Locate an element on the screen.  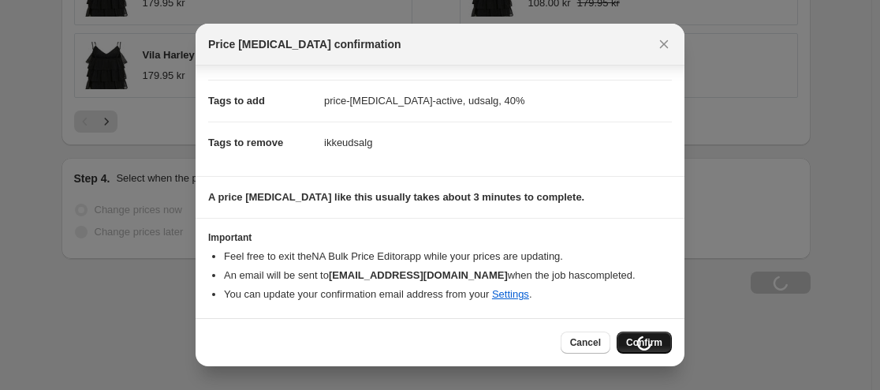
li: Feel free to exit the NA Bulk Price Editor app while your prices are updating. is located at coordinates (448, 256).